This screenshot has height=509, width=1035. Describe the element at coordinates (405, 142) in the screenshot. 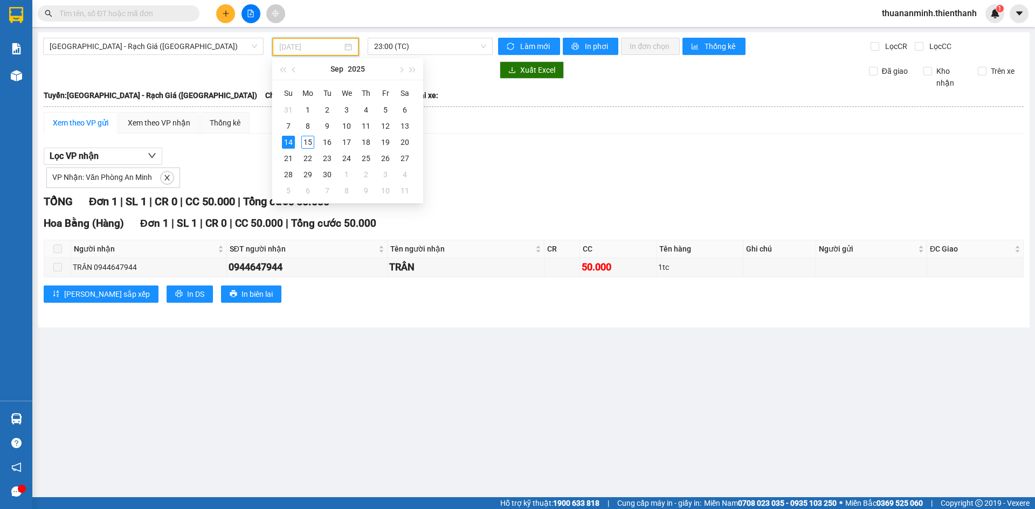

I see `td: 2025-09-20` at that location.